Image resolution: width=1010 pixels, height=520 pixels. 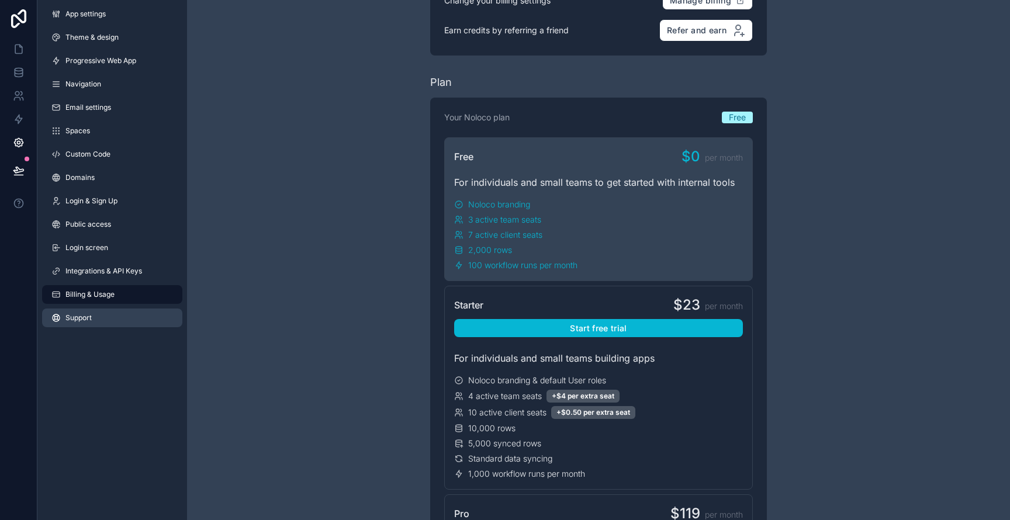 I want to click on span: Billing & Usage, so click(x=90, y=295).